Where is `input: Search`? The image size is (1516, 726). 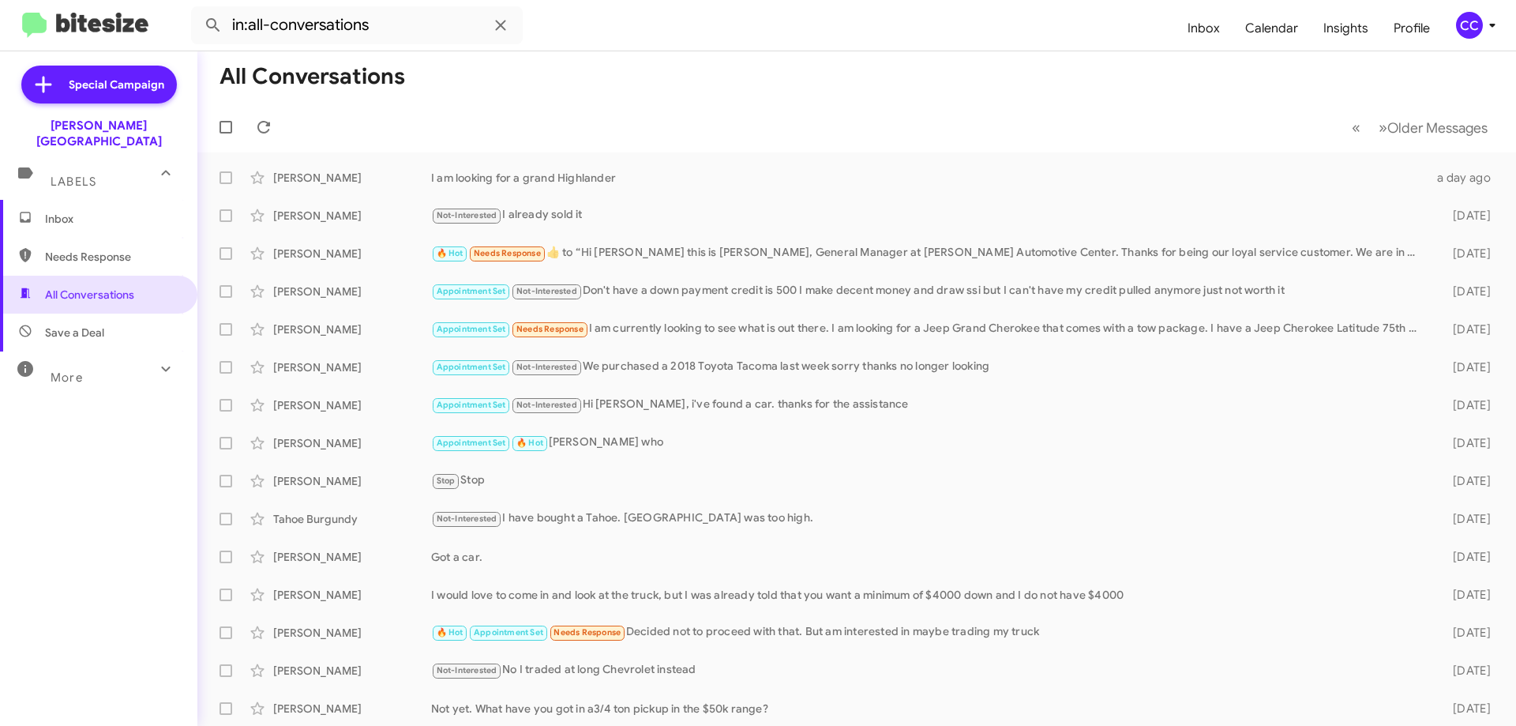
input: Search is located at coordinates (357, 25).